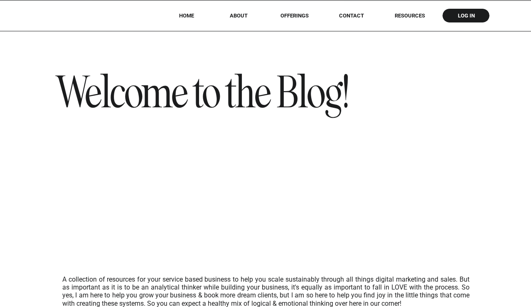  Describe the element at coordinates (352, 15) in the screenshot. I see `nav: Contact` at that location.